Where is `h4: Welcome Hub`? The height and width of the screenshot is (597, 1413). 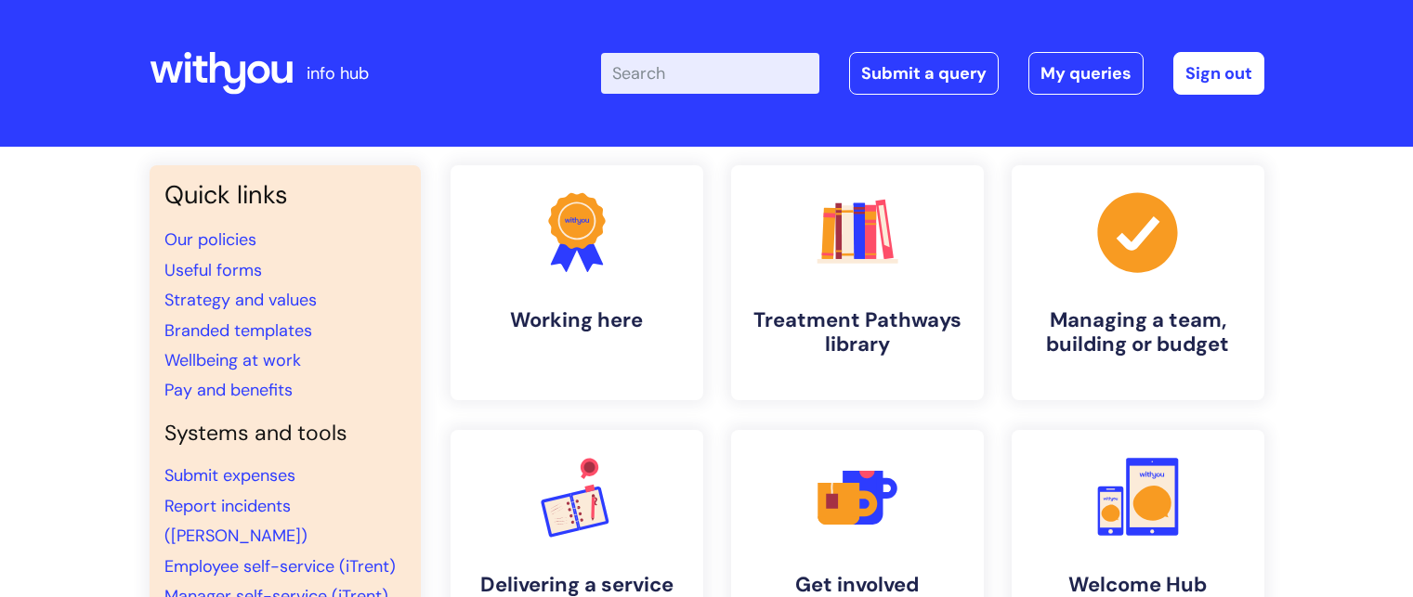
h4: Welcome Hub is located at coordinates (1138, 585).